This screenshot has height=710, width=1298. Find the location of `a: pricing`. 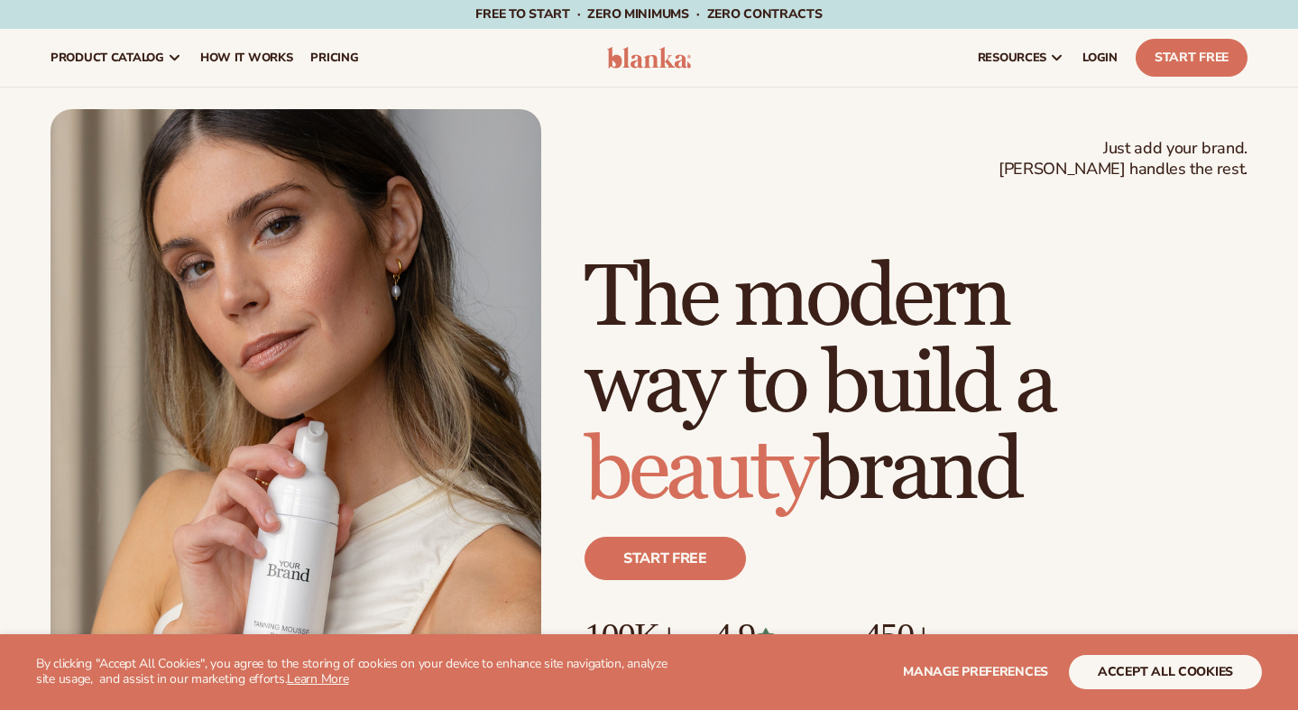

a: pricing is located at coordinates (334, 58).